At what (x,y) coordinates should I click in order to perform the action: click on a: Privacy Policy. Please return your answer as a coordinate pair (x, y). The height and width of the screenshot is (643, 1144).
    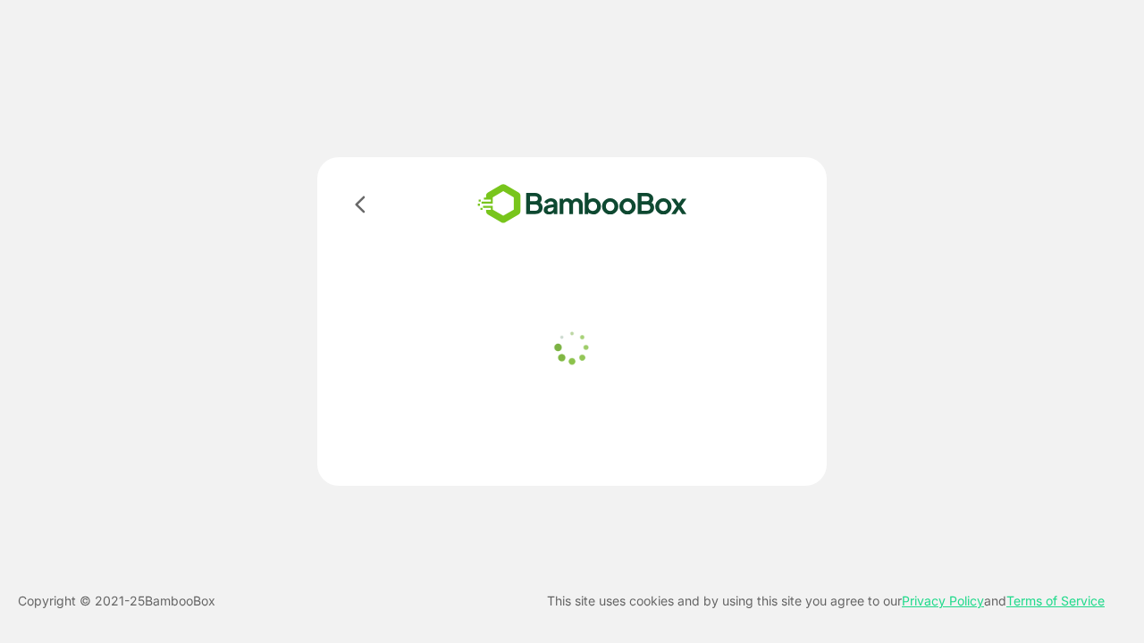
    Looking at the image, I should click on (943, 600).